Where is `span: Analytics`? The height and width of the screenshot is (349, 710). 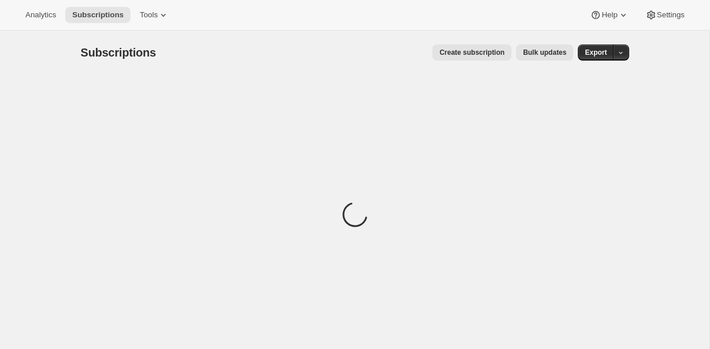
span: Analytics is located at coordinates (40, 15).